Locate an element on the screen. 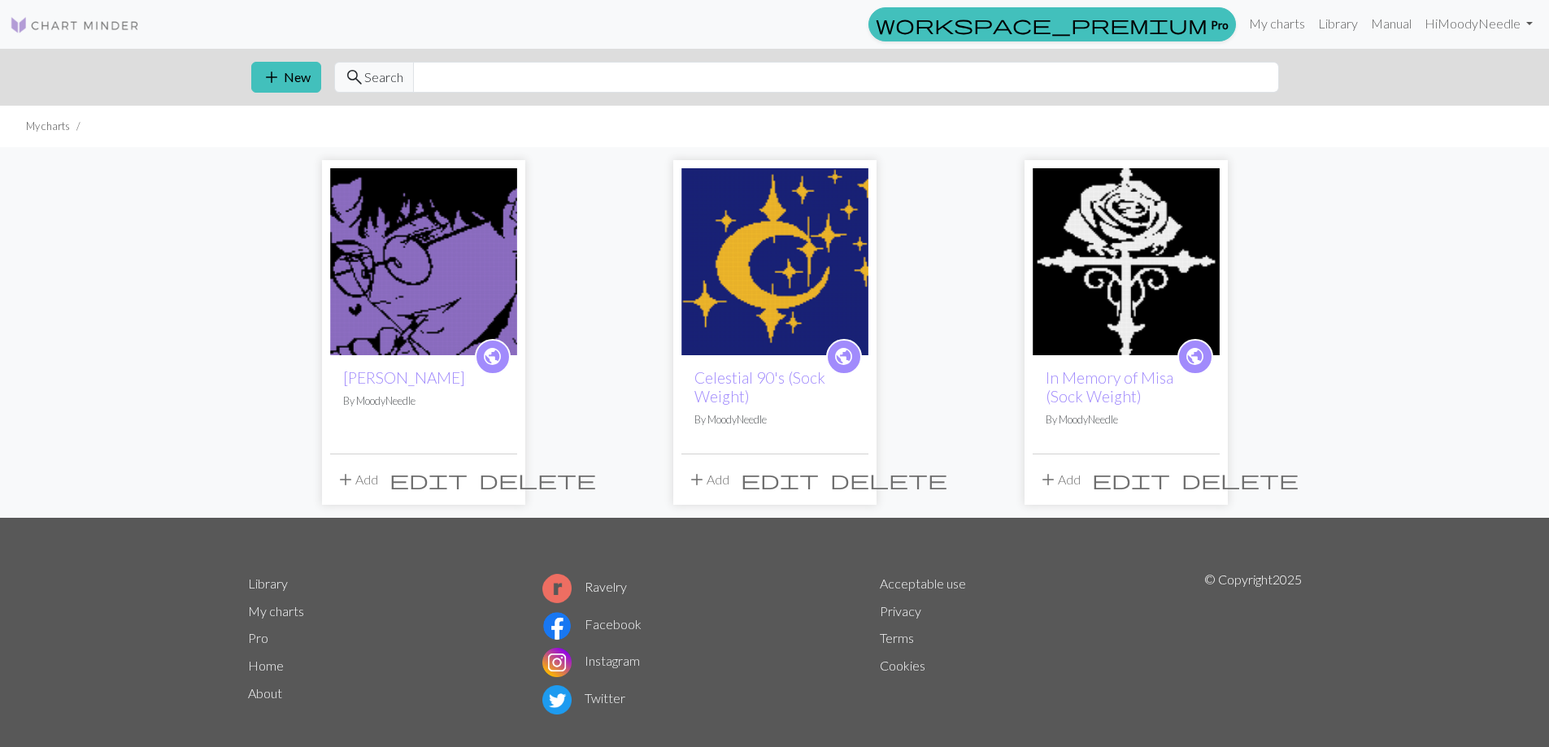 The image size is (1549, 747). img: Facebook logo is located at coordinates (557, 626).